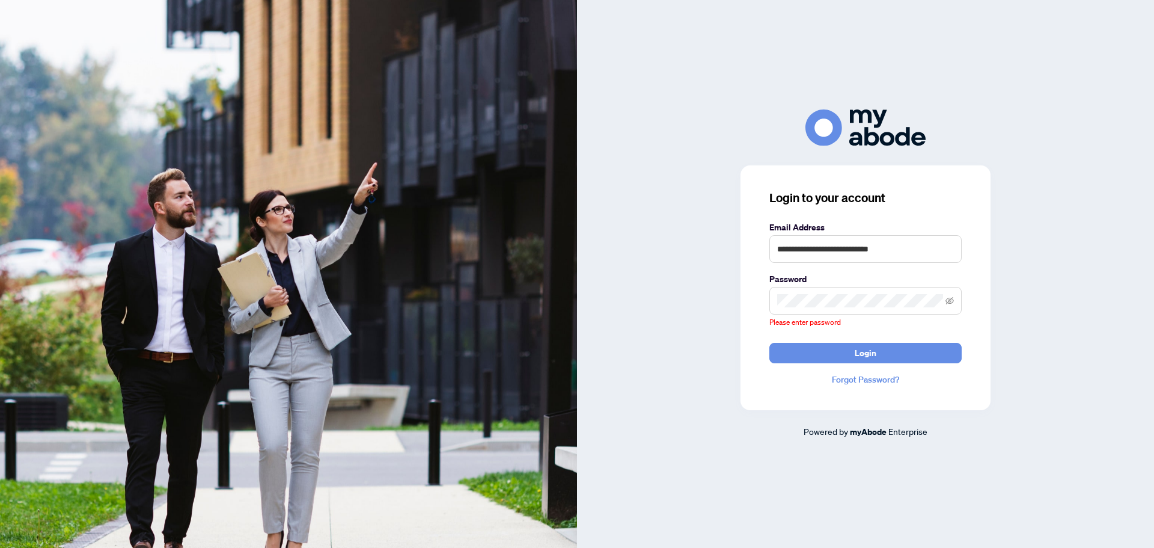 This screenshot has width=1154, height=548. Describe the element at coordinates (868, 432) in the screenshot. I see `a: myAbode` at that location.